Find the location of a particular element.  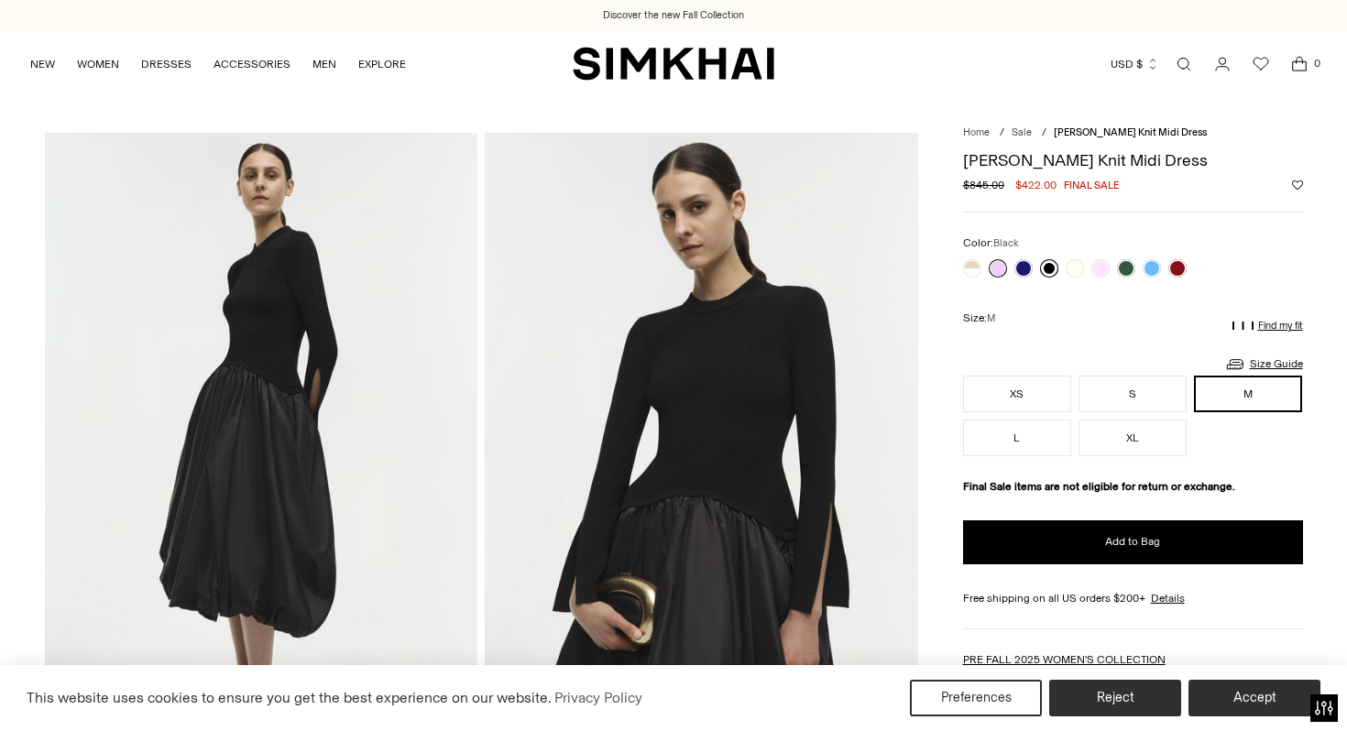

button: Preferences is located at coordinates (976, 698).